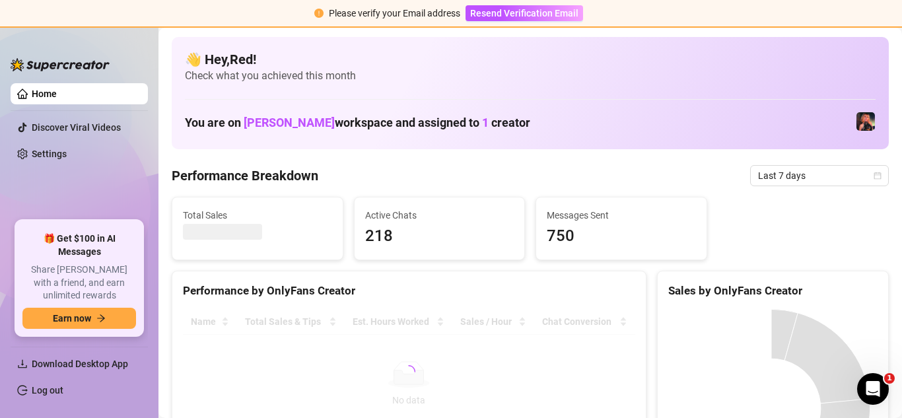 The image size is (902, 418). Describe the element at coordinates (79, 318) in the screenshot. I see `button: Earn nowarrow-right` at that location.